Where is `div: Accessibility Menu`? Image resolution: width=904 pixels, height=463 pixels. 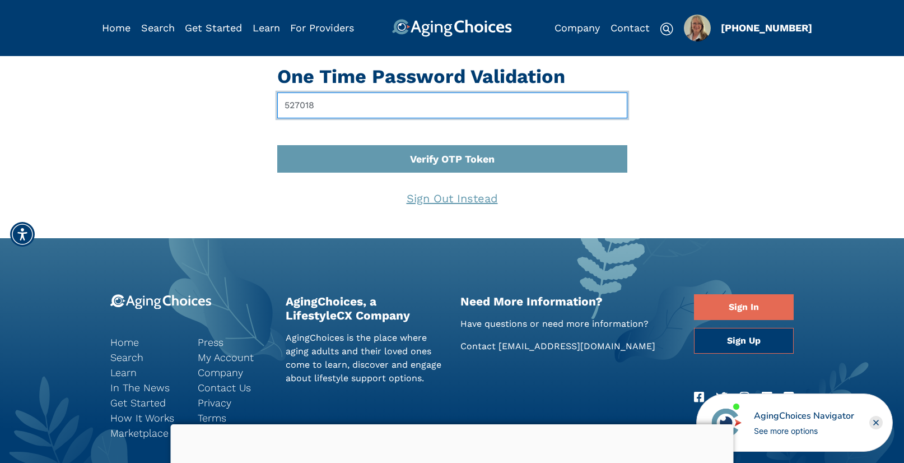
div: Accessibility Menu is located at coordinates (22, 234).